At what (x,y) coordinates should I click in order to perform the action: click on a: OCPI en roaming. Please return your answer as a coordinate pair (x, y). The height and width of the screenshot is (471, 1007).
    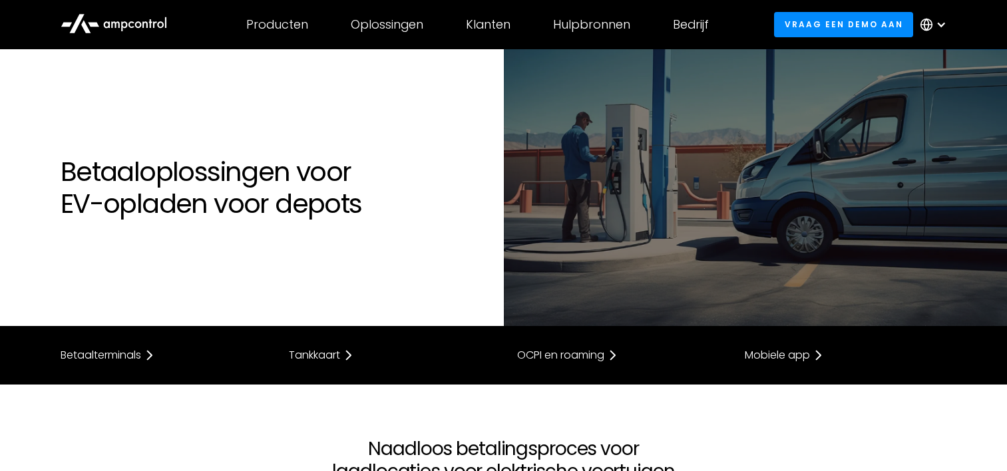
    Looking at the image, I should click on (618, 356).